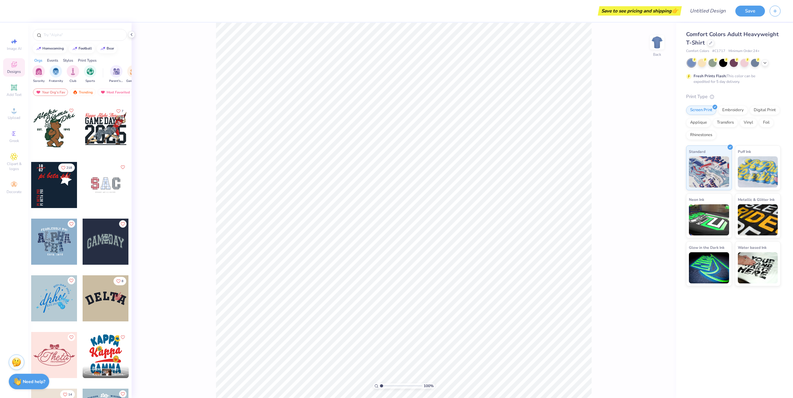 The height and width of the screenshot is (398, 793). What do you see at coordinates (39, 71) in the screenshot?
I see `img: Sorority Image` at bounding box center [39, 71].